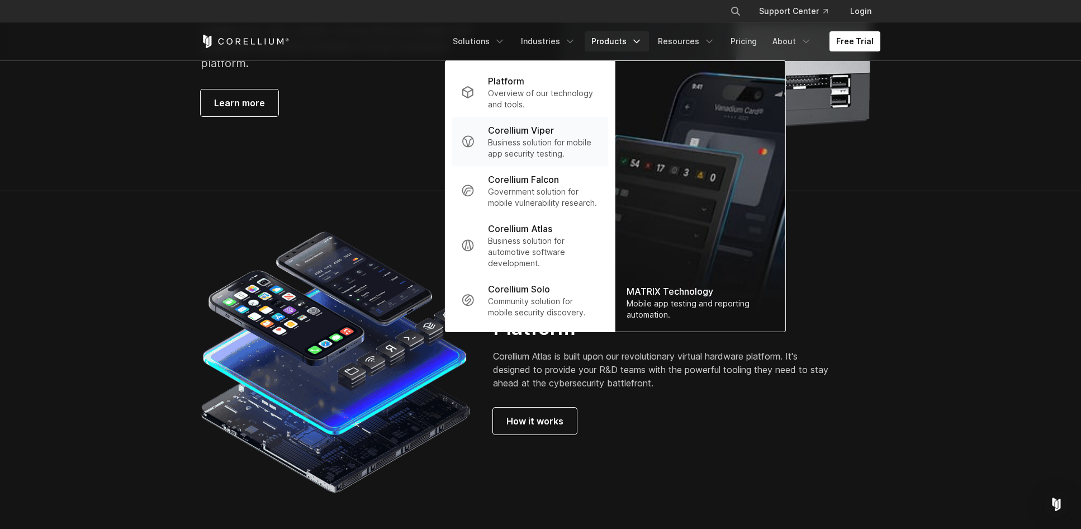  I want to click on a: Free Trial, so click(855, 41).